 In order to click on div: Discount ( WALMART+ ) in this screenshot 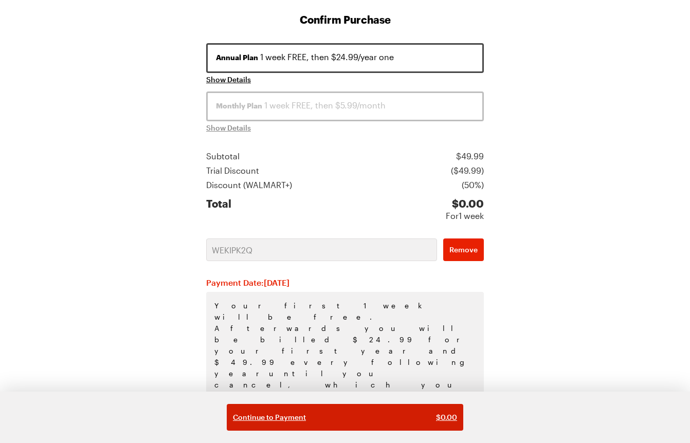, I will do `click(249, 185)`.